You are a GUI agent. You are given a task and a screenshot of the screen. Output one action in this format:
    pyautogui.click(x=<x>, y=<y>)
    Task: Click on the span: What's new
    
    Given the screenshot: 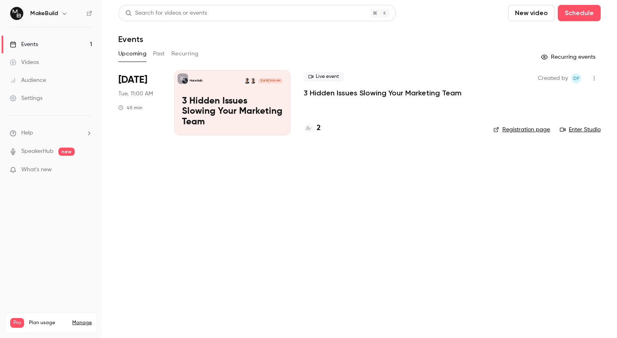 What is the action you would take?
    pyautogui.click(x=36, y=170)
    